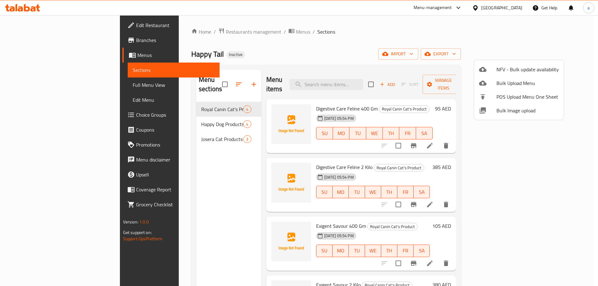 The height and width of the screenshot is (286, 598). What do you see at coordinates (528, 69) in the screenshot?
I see `span: NFV - Bulk update availability` at bounding box center [528, 69].